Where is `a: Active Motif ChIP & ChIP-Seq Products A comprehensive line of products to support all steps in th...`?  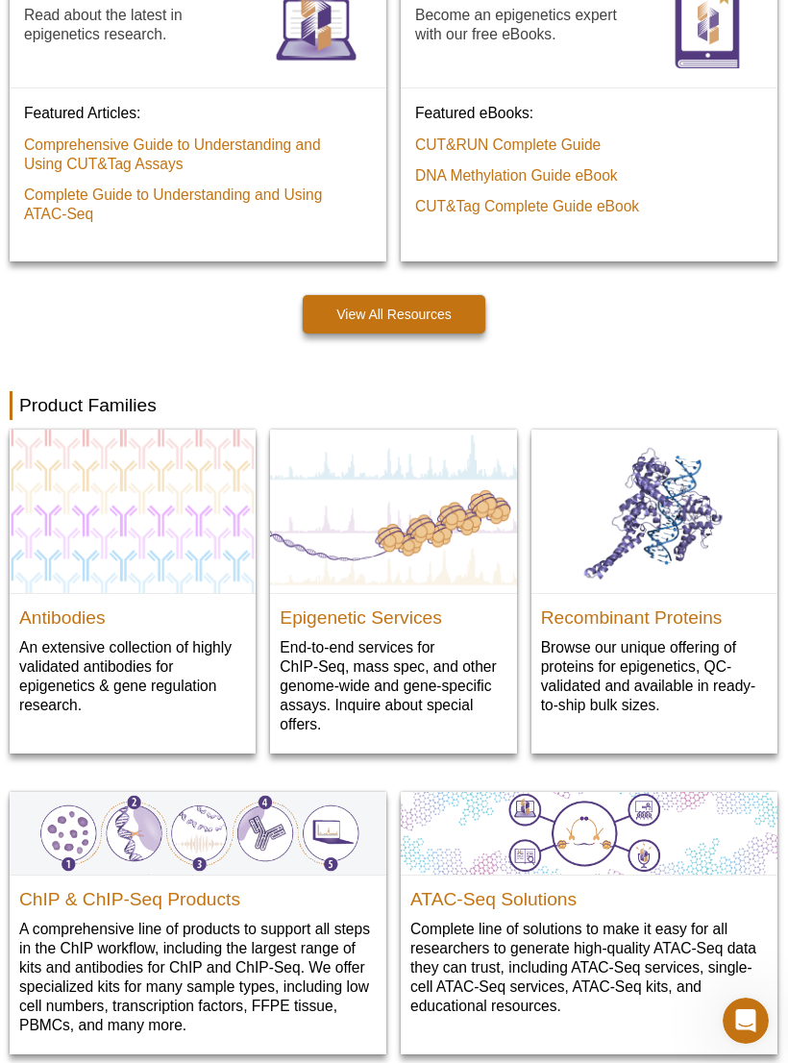 a: Active Motif ChIP & ChIP-Seq Products A comprehensive line of products to support all steps in th... is located at coordinates (198, 923).